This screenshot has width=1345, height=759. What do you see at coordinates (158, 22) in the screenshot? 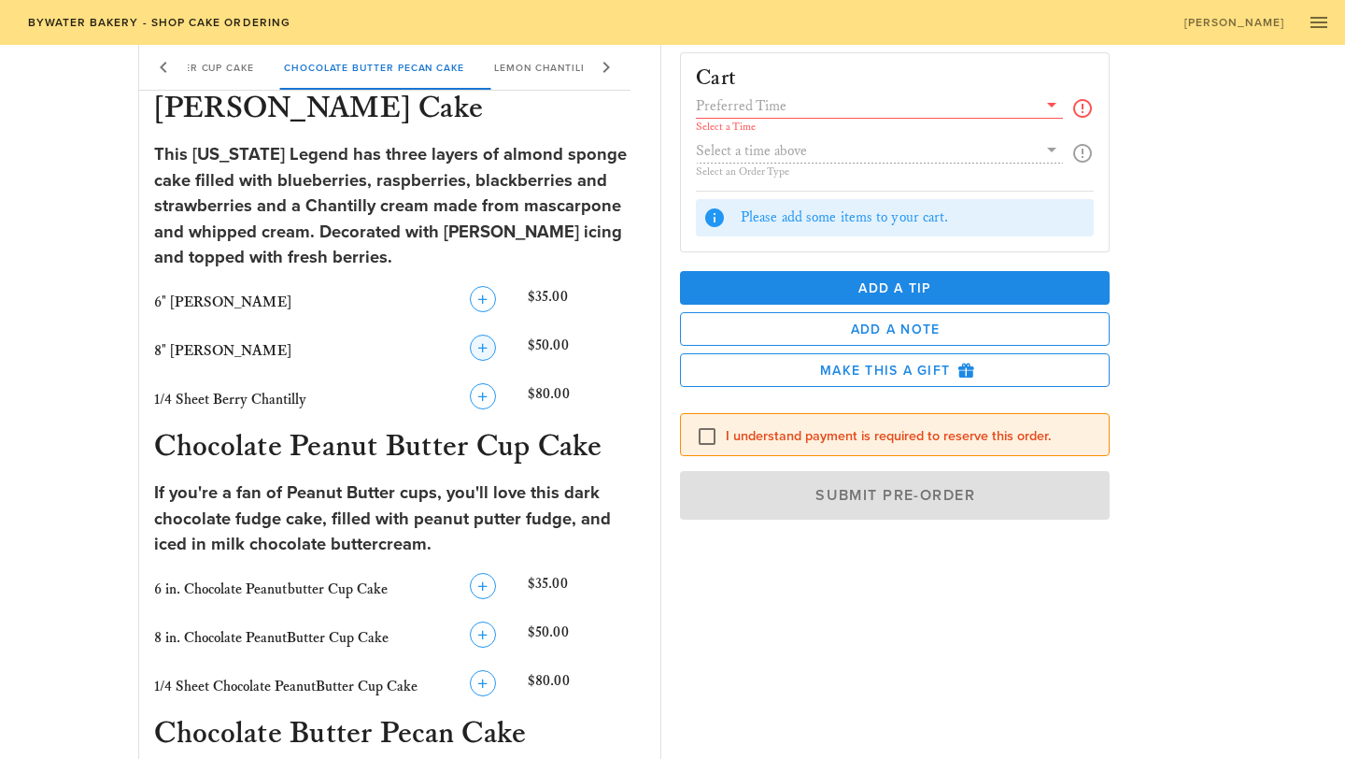
I see `span: Bywater Bakery - Shop Cake Ordering` at bounding box center [158, 22].